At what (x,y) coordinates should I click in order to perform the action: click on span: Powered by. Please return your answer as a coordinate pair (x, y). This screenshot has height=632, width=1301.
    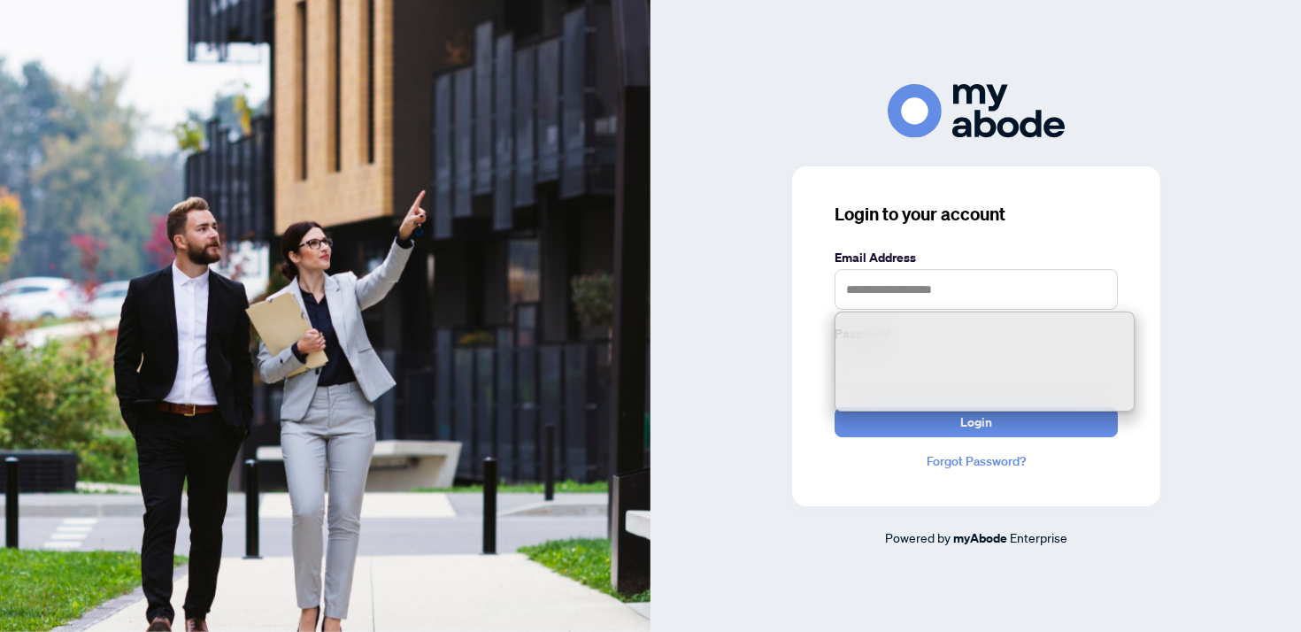
    Looking at the image, I should click on (918, 537).